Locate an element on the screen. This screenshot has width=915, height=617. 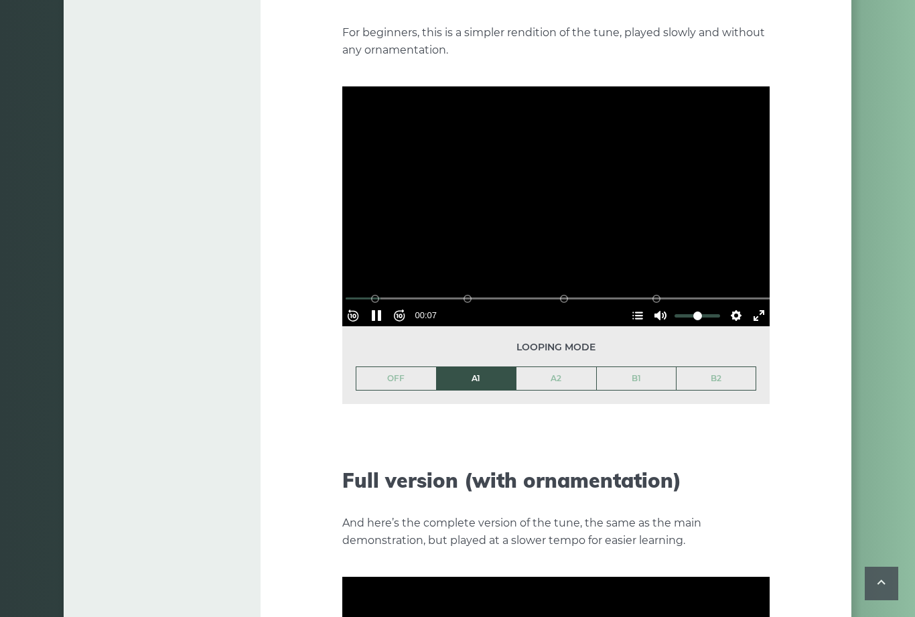
p: And here’s the complete version of the tune, the same as the main demonstration, but played at a ... is located at coordinates (556, 532).